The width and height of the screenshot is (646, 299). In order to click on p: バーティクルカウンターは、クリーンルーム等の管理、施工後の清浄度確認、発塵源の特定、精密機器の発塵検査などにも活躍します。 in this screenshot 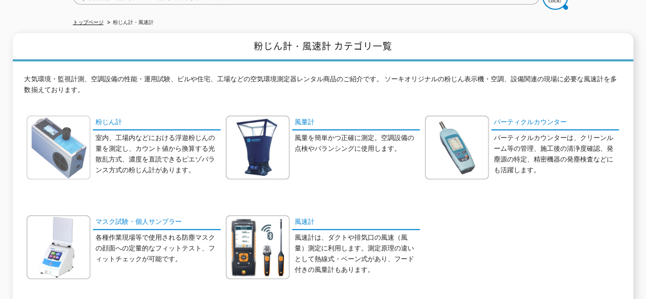, I will do `click(556, 154)`.